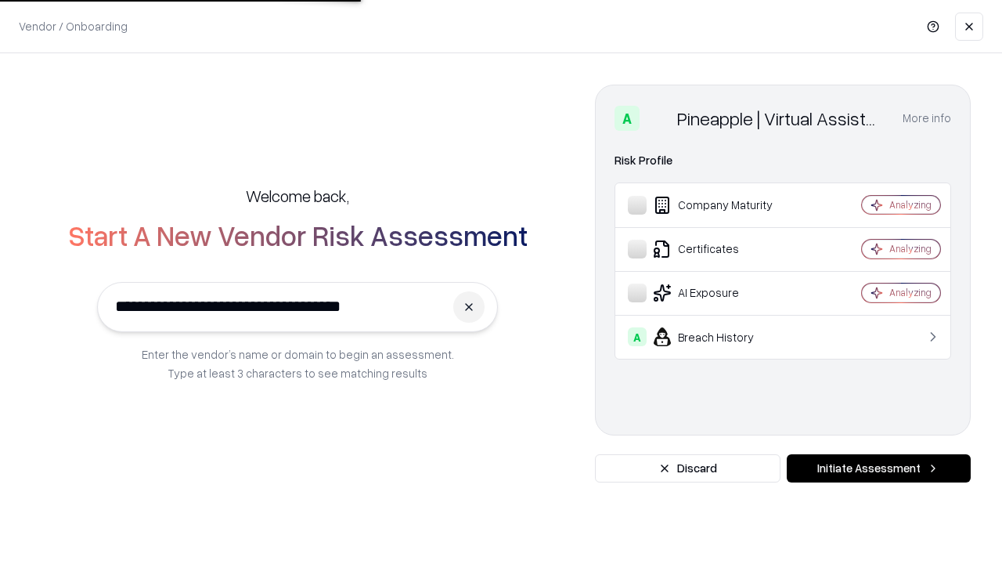  What do you see at coordinates (73, 26) in the screenshot?
I see `p: Vendor / Onboarding` at bounding box center [73, 26].